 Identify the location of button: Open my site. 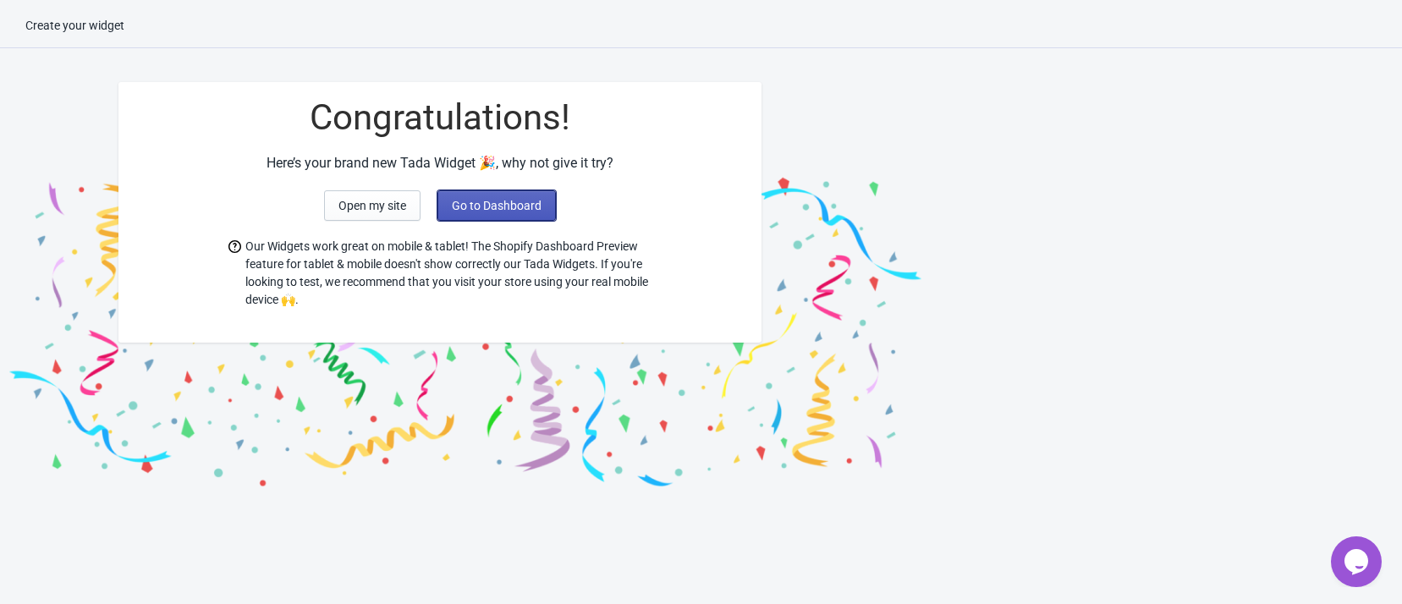
(372, 206).